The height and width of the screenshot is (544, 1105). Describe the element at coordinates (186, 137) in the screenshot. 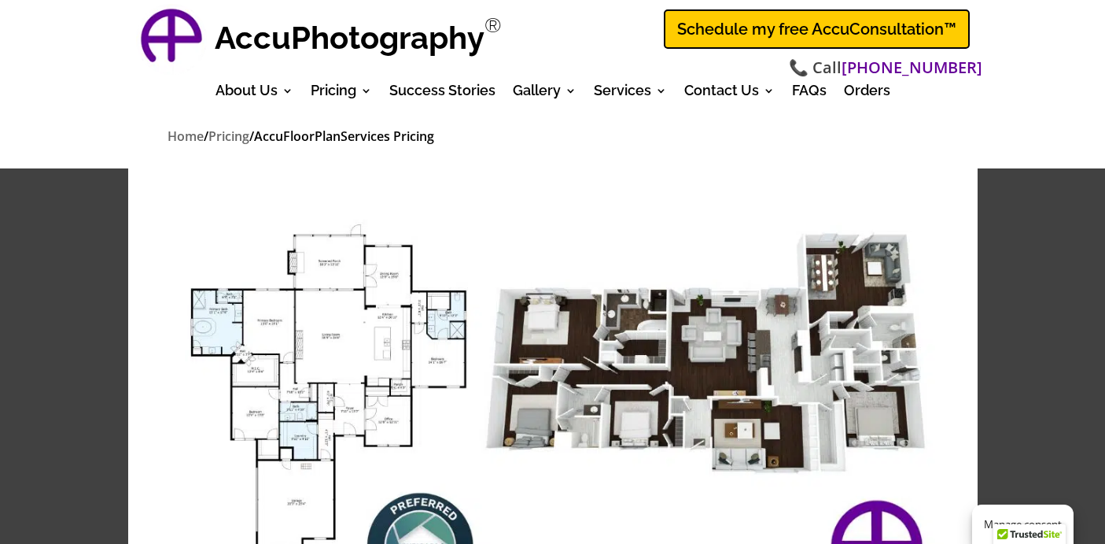

I see `a: Home` at that location.